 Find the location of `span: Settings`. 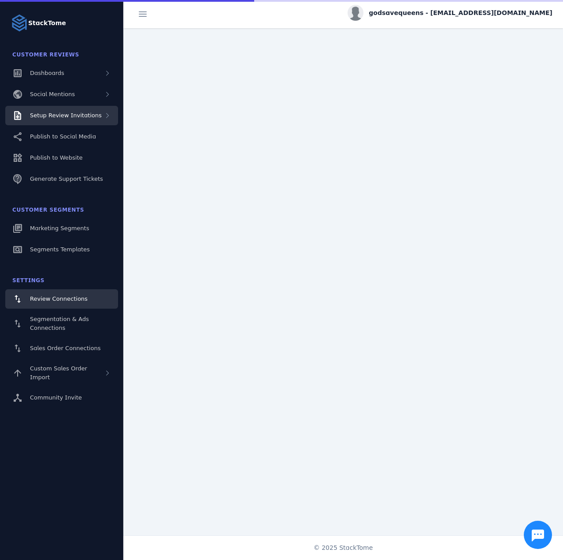

span: Settings is located at coordinates (28, 280).